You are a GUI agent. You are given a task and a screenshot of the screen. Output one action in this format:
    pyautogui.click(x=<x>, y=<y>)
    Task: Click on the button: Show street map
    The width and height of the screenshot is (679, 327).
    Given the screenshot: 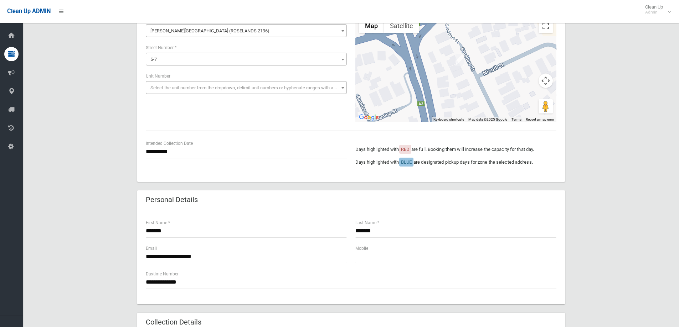 What is the action you would take?
    pyautogui.click(x=371, y=26)
    